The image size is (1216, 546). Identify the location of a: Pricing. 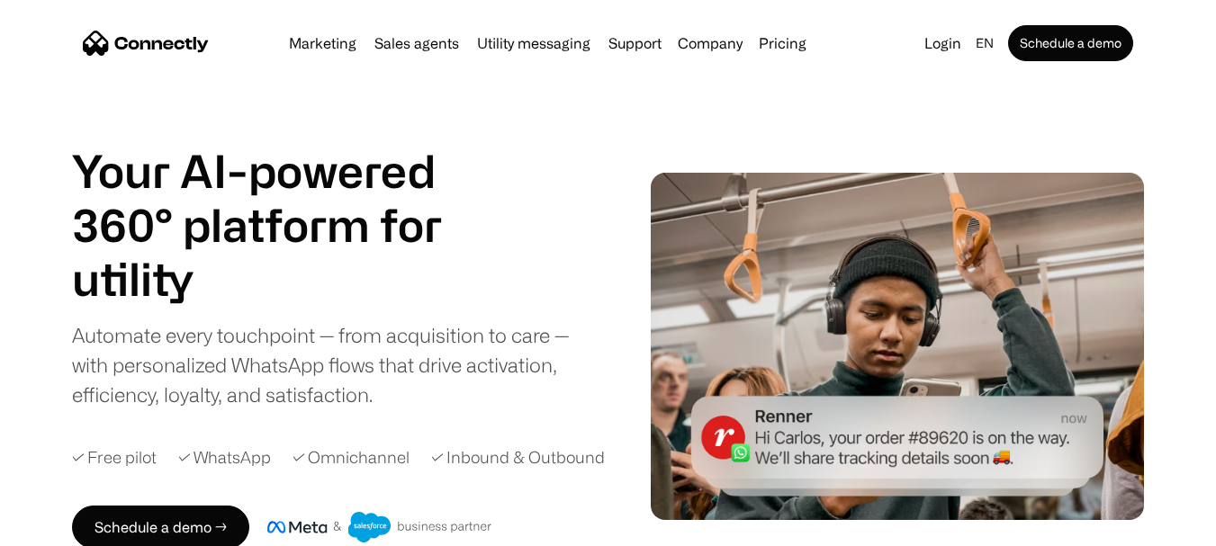
(782, 43).